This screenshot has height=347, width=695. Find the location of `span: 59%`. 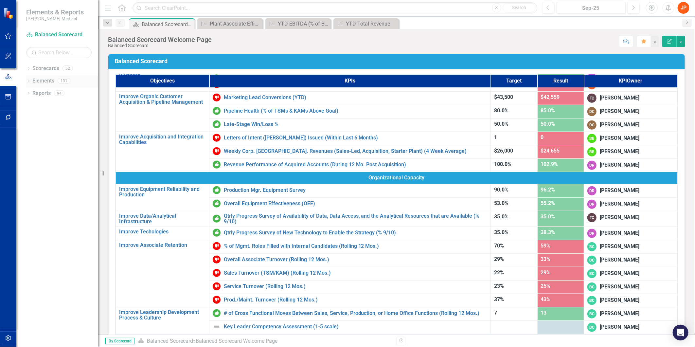

span: 59% is located at coordinates (546, 245).